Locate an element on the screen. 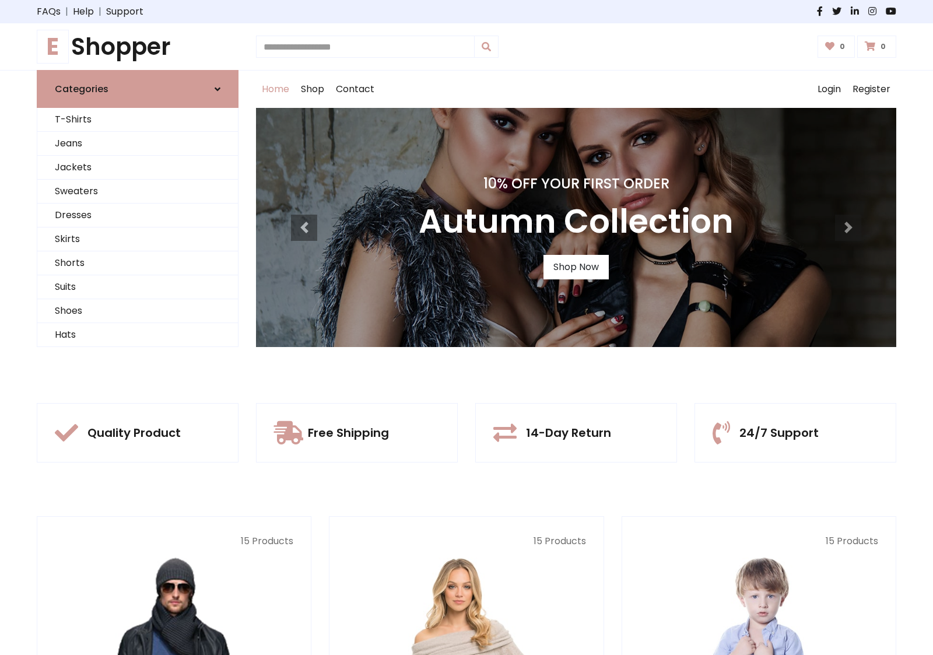  a: Categories is located at coordinates (138, 89).